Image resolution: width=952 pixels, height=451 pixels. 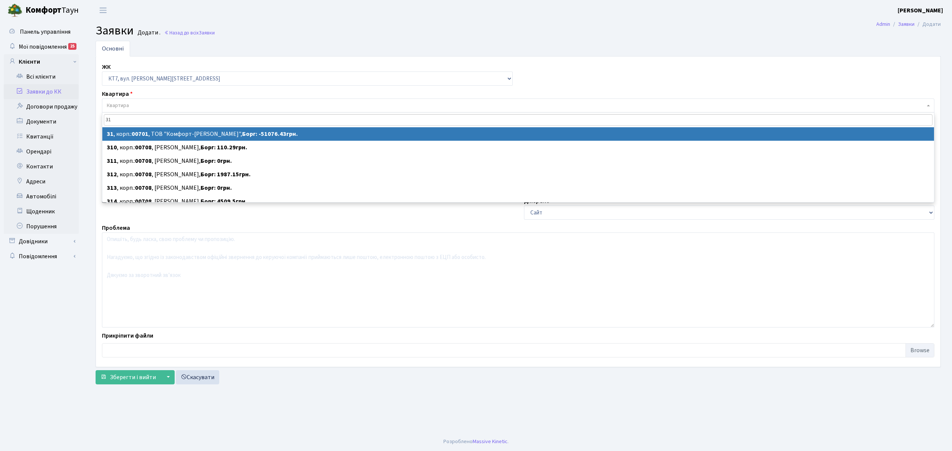 What do you see at coordinates (118, 106) in the screenshot?
I see `span: Квартира` at bounding box center [118, 106].